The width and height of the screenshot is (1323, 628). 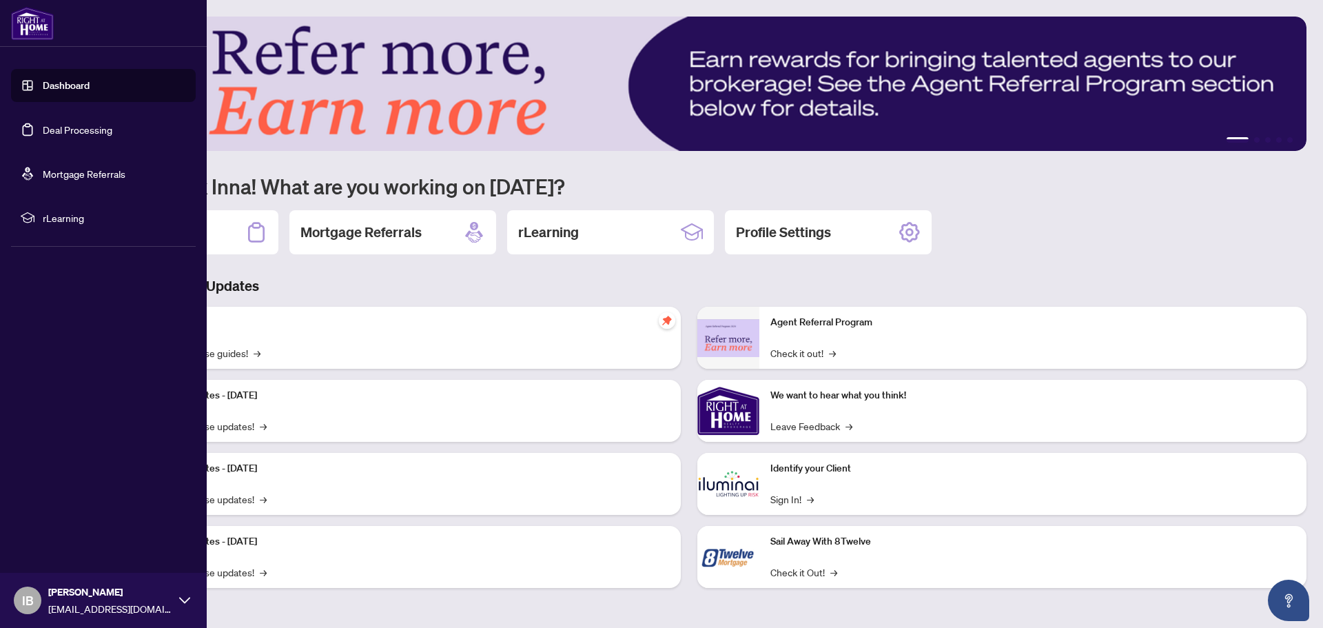 What do you see at coordinates (66, 85) in the screenshot?
I see `a: Dashboard` at bounding box center [66, 85].